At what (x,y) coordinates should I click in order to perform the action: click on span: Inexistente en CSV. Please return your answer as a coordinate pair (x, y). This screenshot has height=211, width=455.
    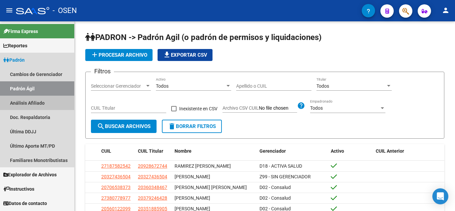
    Looking at the image, I should click on (198, 109).